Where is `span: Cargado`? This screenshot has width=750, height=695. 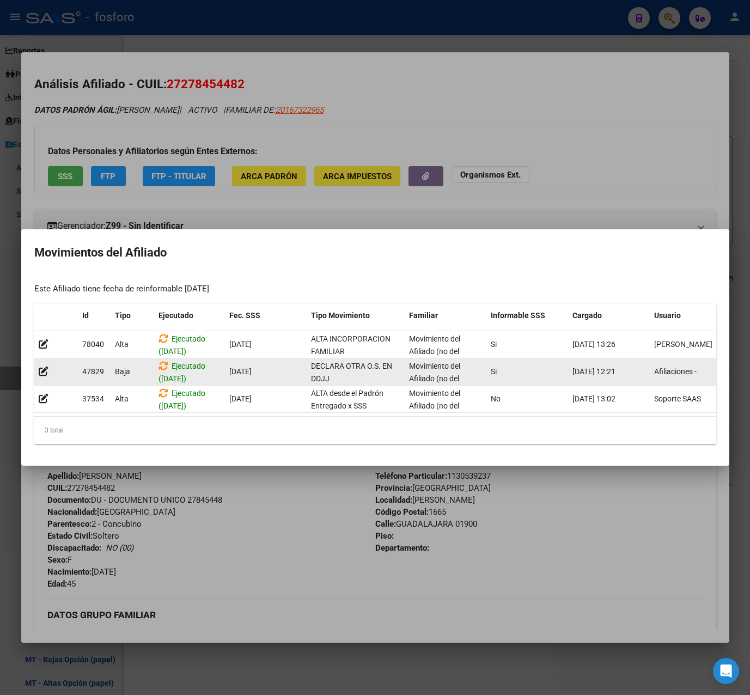
span: Cargado is located at coordinates (587, 316).